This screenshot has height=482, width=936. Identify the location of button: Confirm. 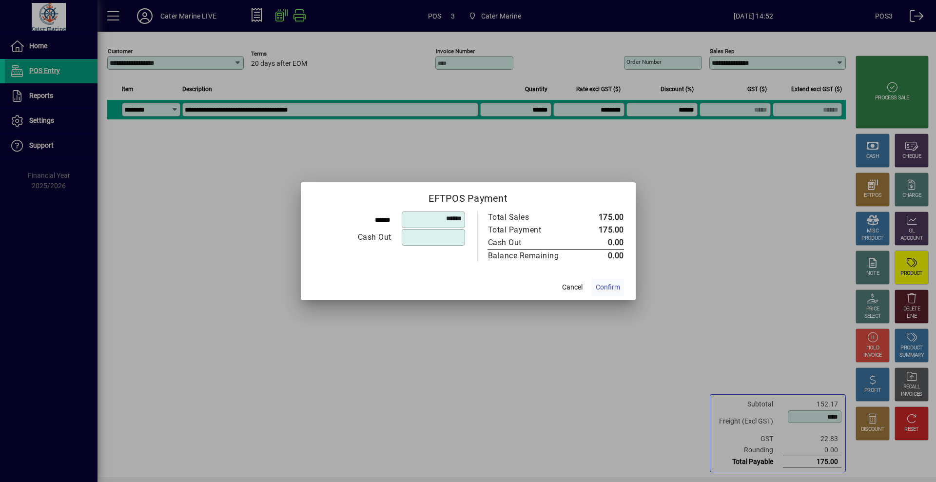
(608, 287).